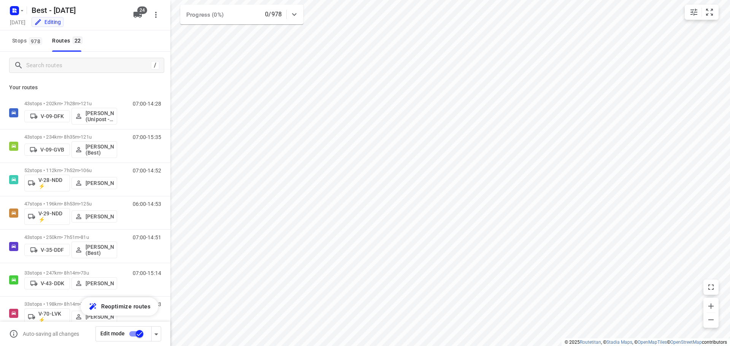 The width and height of the screenshot is (730, 346). I want to click on p: 43 stops • 202km • 7h28m, so click(71, 103).